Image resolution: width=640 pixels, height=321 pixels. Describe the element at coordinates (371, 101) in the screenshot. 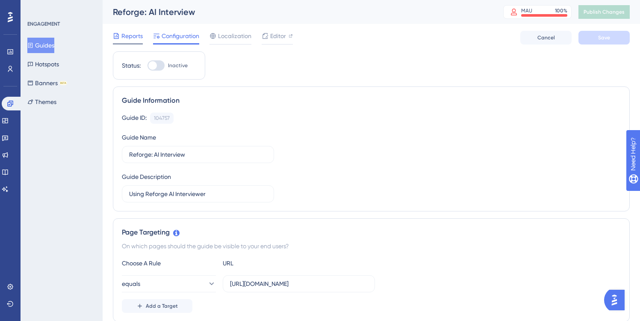

I see `div: Guide Information` at that location.